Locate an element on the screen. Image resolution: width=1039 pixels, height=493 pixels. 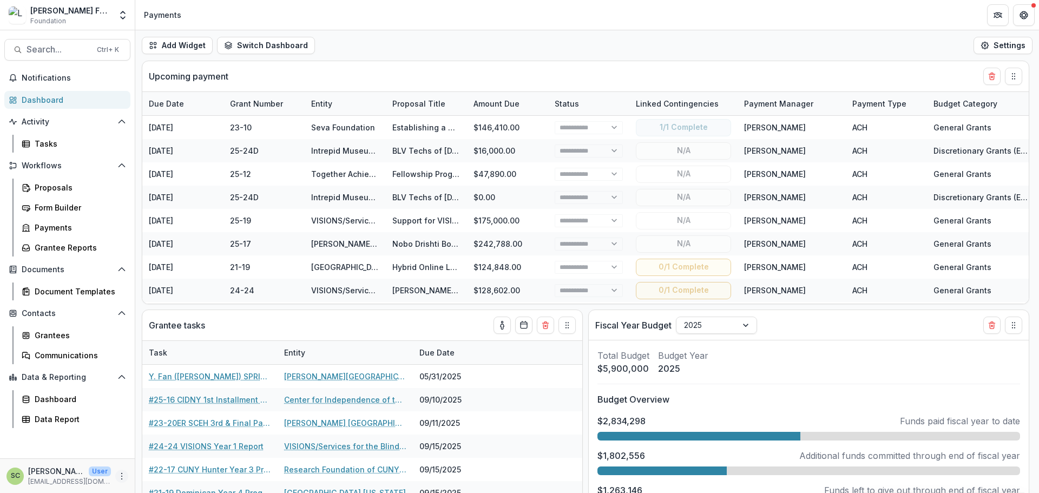
div: $146,410.00 is located at coordinates (508, 127).